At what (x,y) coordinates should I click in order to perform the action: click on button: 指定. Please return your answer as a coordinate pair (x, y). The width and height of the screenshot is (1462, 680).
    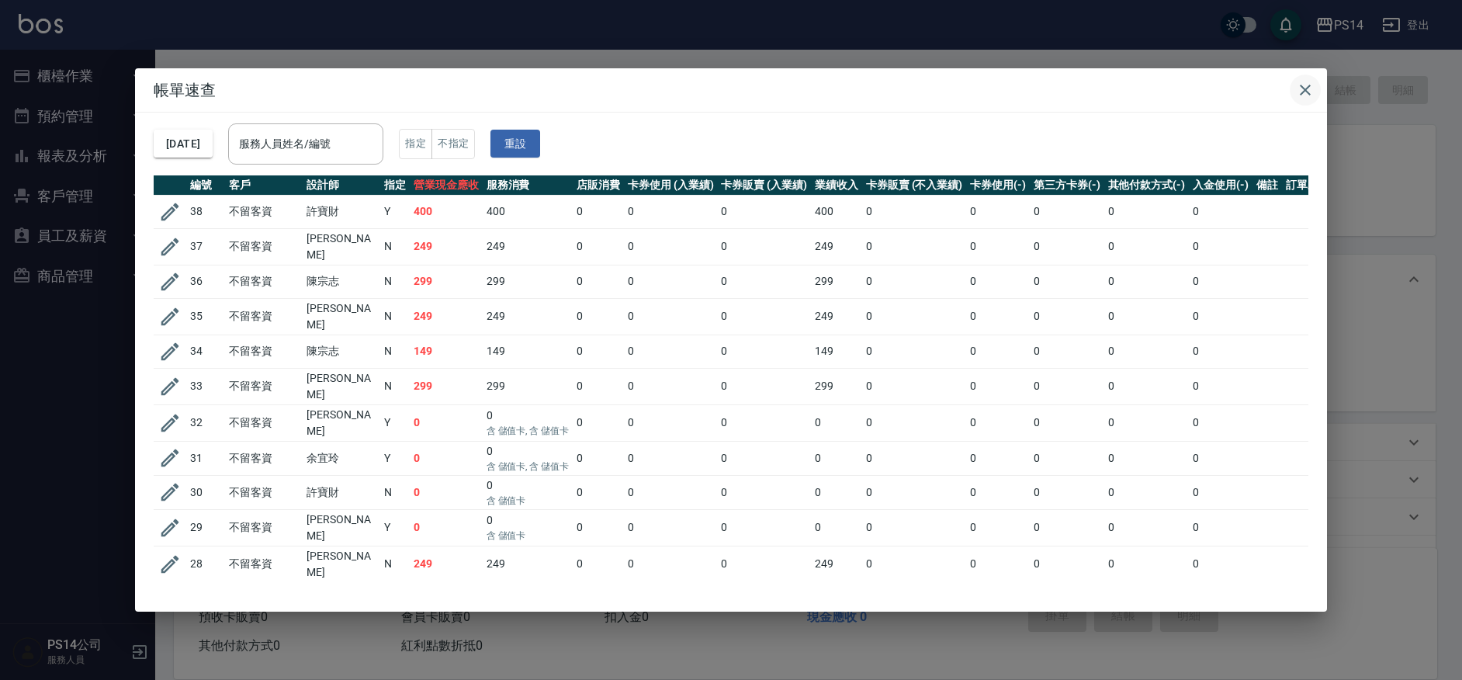
    Looking at the image, I should click on (415, 144).